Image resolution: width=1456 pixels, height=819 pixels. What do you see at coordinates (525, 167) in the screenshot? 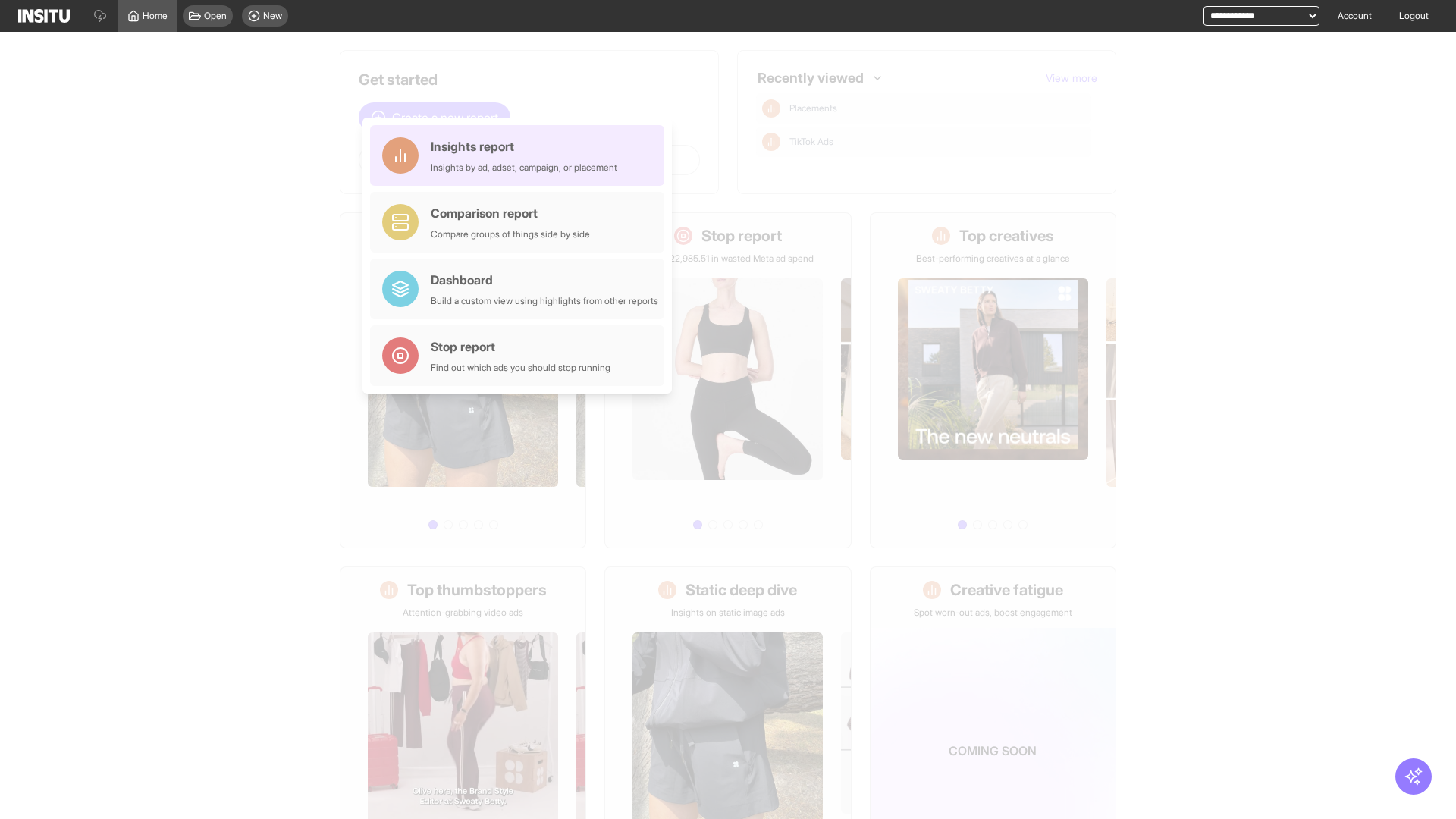
I see `div: Insights by ad, adset, campaign, or placement` at bounding box center [525, 167].